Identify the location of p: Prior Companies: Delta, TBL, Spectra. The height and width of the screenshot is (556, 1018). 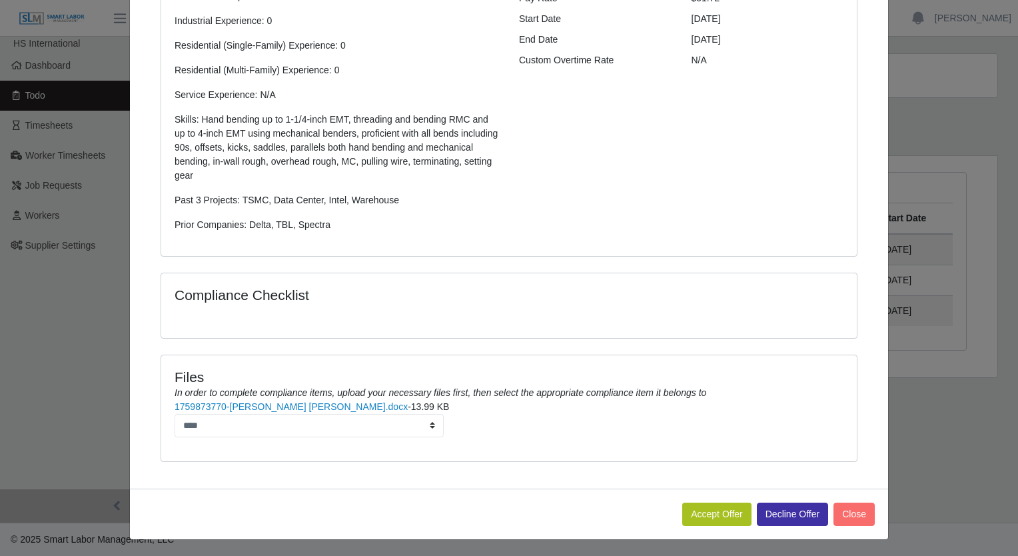
(337, 225).